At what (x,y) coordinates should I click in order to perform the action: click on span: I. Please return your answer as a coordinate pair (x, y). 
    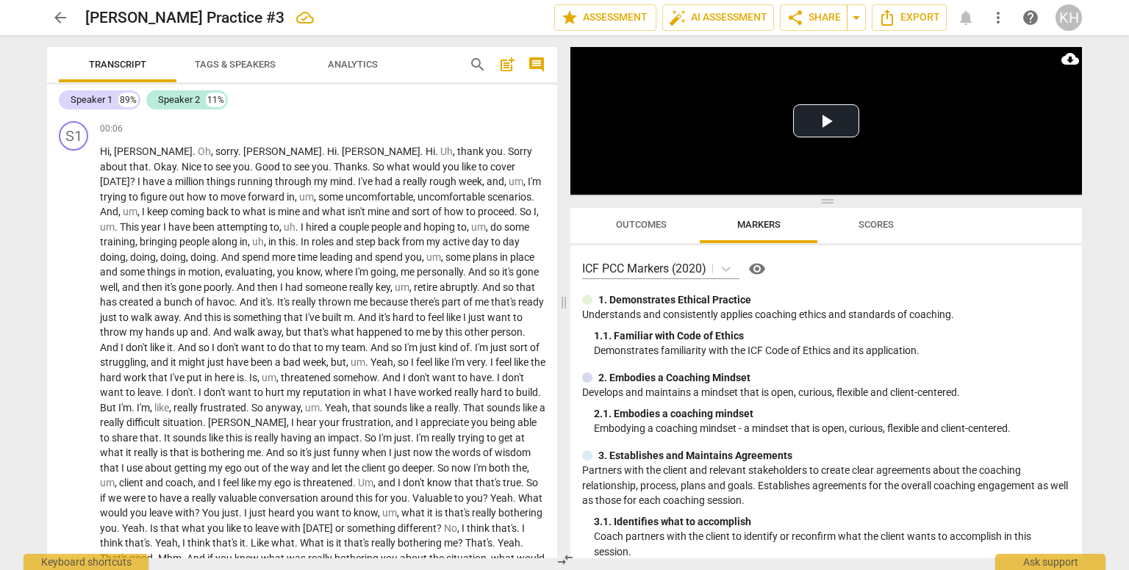
    Looking at the image, I should click on (144, 212).